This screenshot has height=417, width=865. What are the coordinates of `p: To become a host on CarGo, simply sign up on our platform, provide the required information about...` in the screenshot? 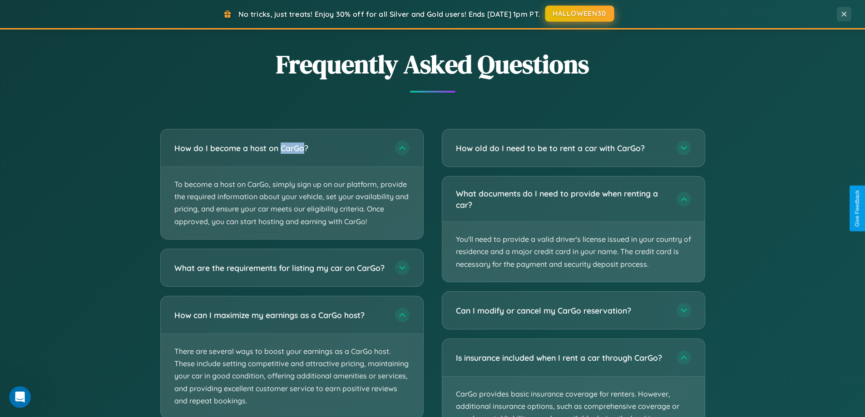 It's located at (292, 203).